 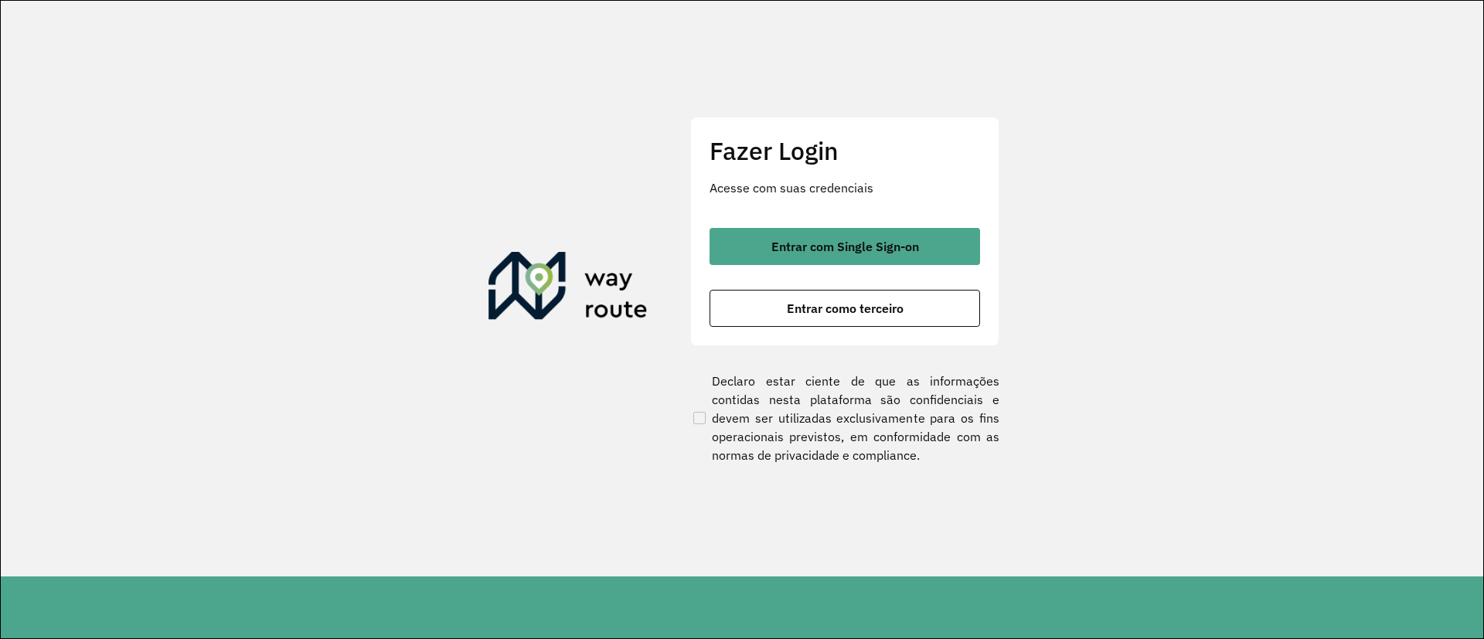 What do you see at coordinates (568, 289) in the screenshot?
I see `img: Roteirizador AmbevTech` at bounding box center [568, 289].